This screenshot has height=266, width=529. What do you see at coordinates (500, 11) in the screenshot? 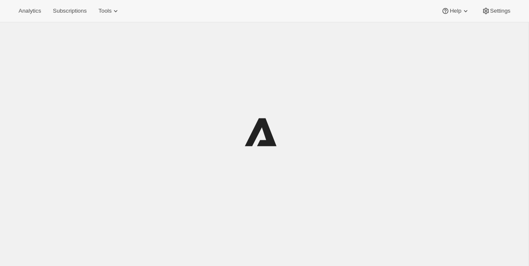
I see `span: Settings` at bounding box center [500, 11].